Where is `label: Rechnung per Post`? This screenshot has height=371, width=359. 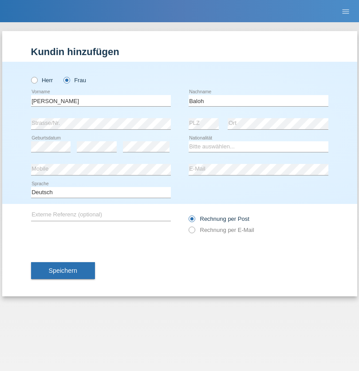
label: Rechnung per Post is located at coordinates (219, 219).